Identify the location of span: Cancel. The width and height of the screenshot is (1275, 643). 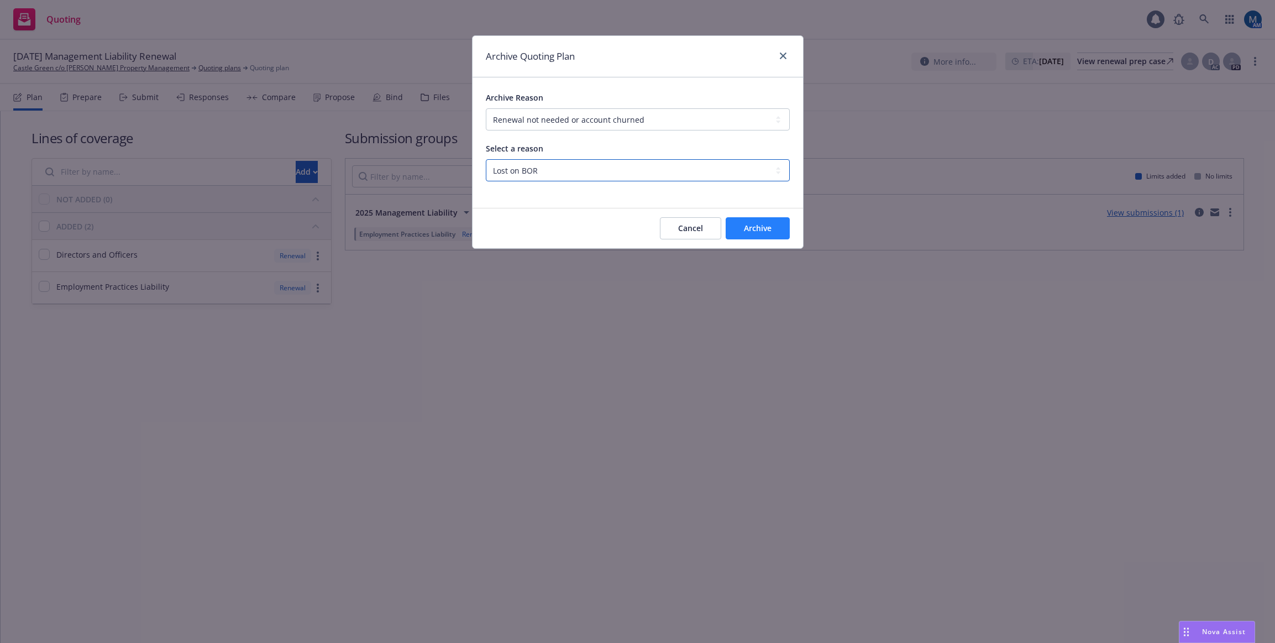
(690, 228).